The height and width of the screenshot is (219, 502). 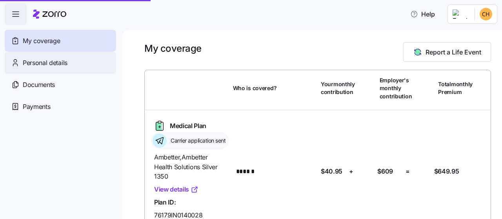 What do you see at coordinates (338, 88) in the screenshot?
I see `span: Your monthly contribution` at bounding box center [338, 88].